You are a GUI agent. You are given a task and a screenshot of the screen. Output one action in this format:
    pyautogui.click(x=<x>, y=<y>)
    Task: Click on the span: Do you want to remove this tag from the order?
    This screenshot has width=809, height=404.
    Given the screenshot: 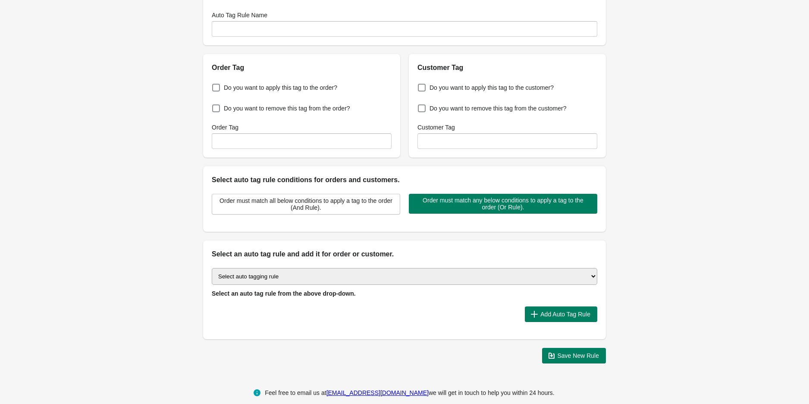 What is the action you would take?
    pyautogui.click(x=287, y=108)
    